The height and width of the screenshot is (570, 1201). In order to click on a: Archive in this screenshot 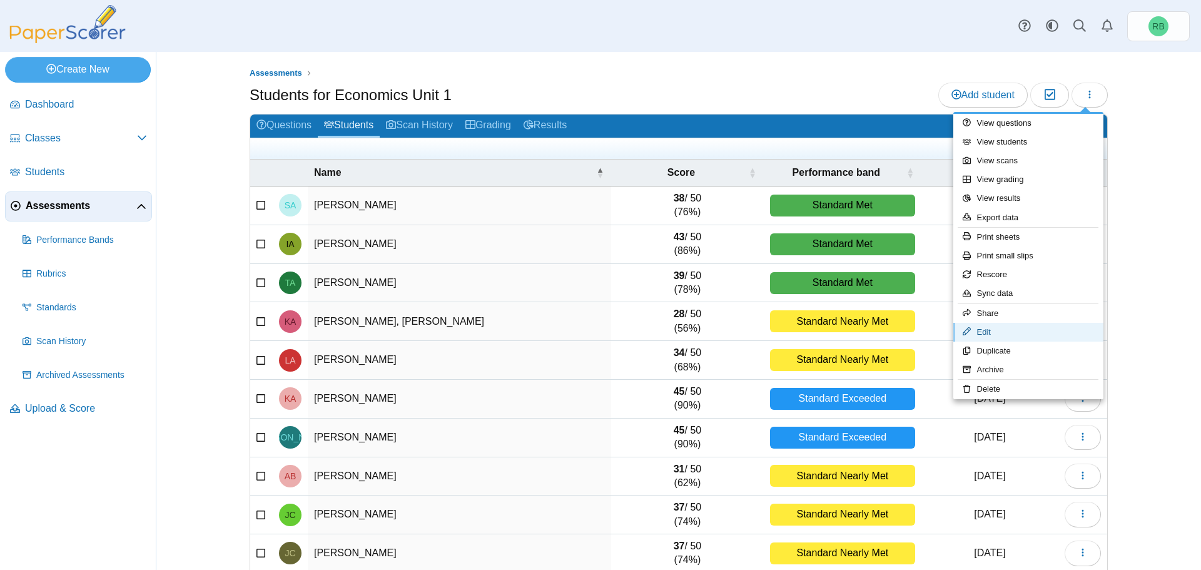, I will do `click(1028, 370)`.